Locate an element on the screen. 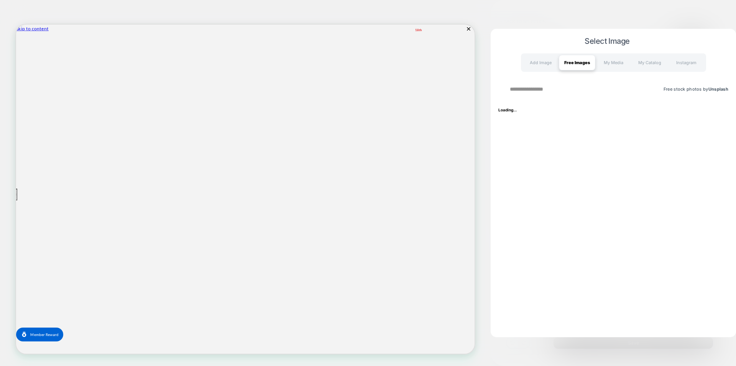  div: My Media is located at coordinates (614, 63).